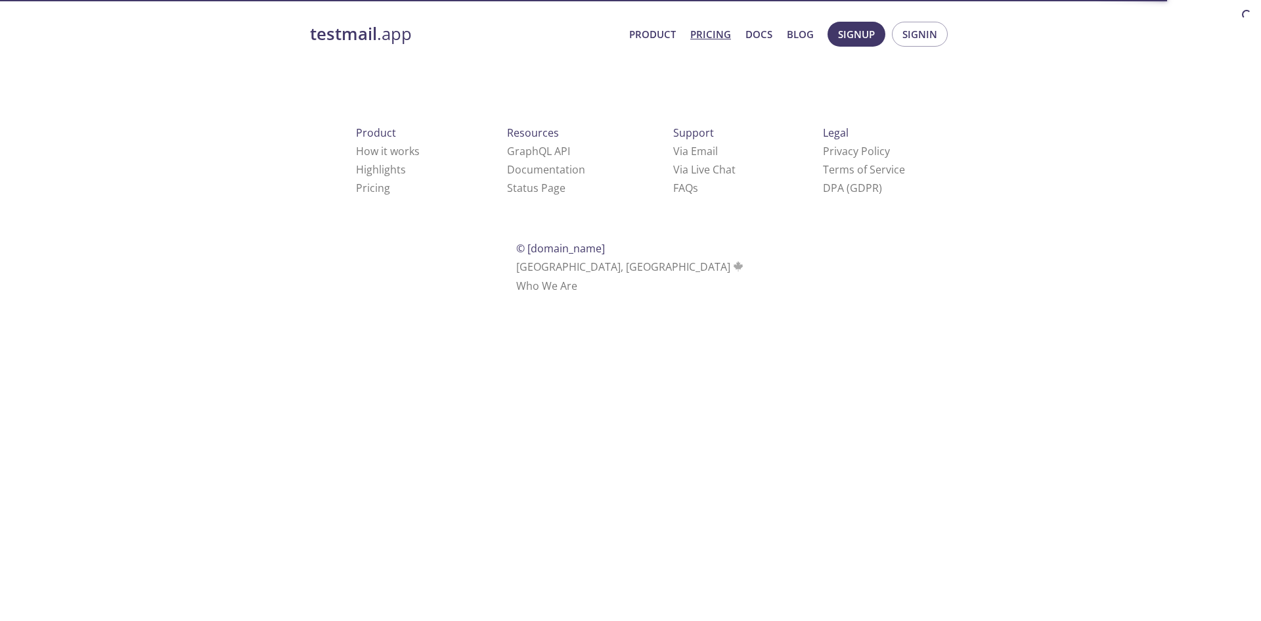  I want to click on button: Signup, so click(856, 34).